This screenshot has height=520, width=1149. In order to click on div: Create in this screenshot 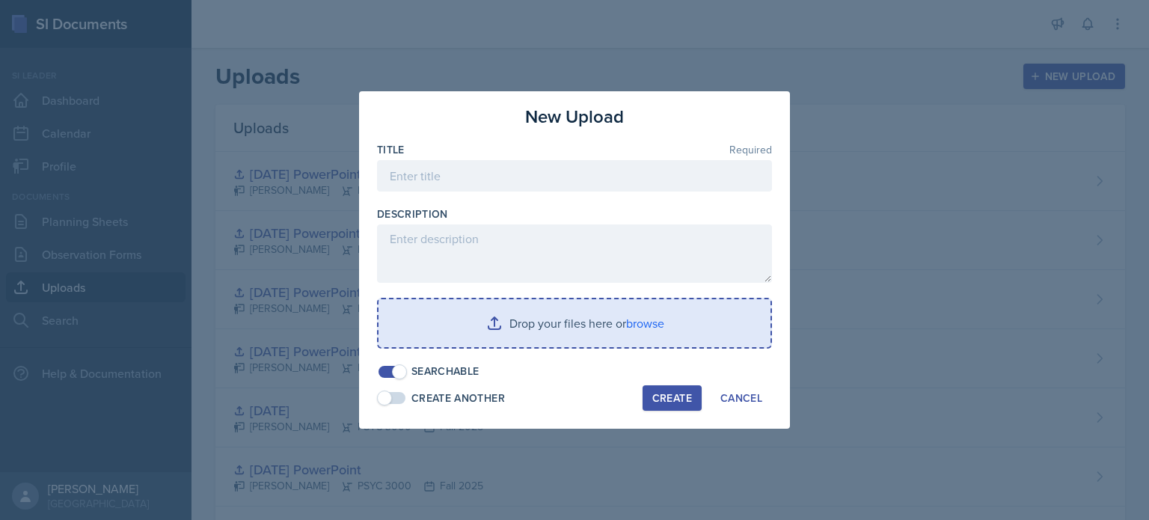, I will do `click(672, 398)`.